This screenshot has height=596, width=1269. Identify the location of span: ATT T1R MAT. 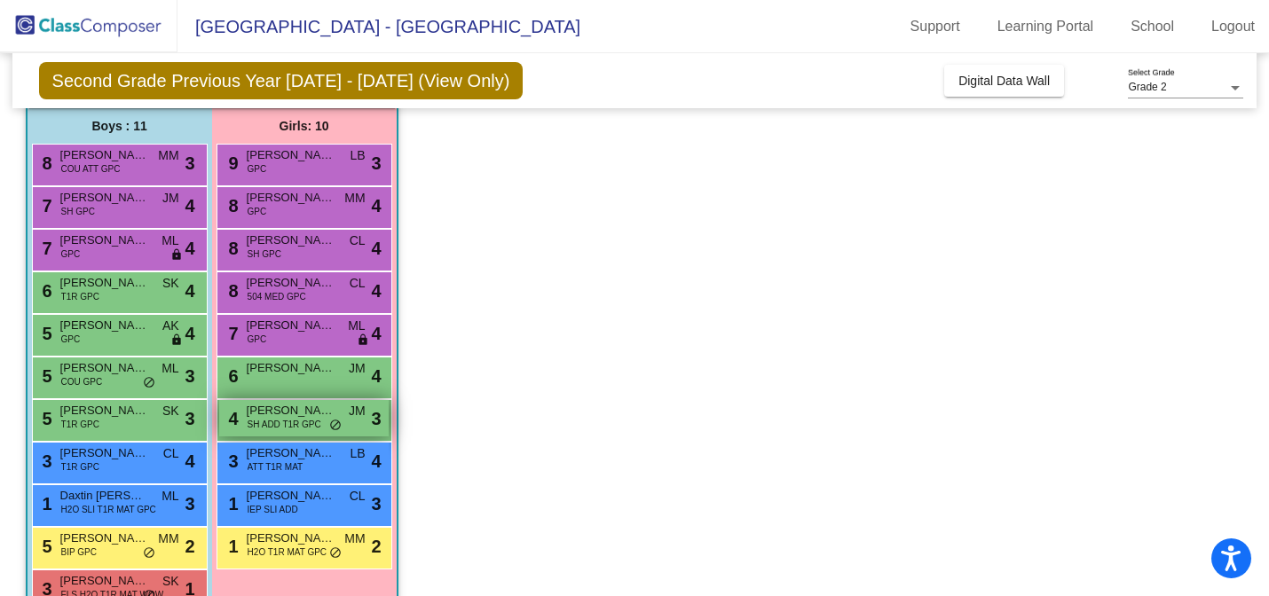
(275, 467).